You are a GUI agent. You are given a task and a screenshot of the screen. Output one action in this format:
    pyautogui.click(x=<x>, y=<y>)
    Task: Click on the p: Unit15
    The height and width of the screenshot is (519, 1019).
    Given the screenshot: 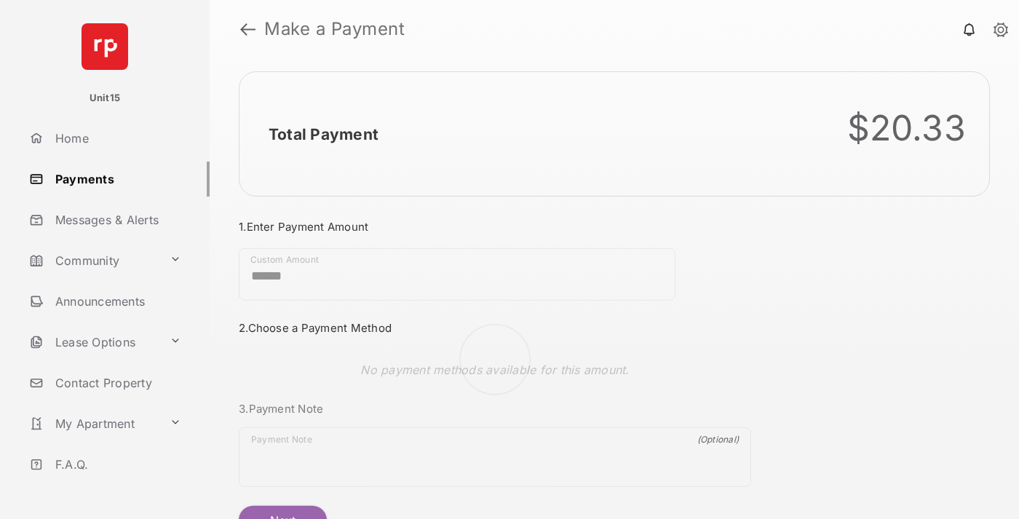 What is the action you would take?
    pyautogui.click(x=105, y=98)
    